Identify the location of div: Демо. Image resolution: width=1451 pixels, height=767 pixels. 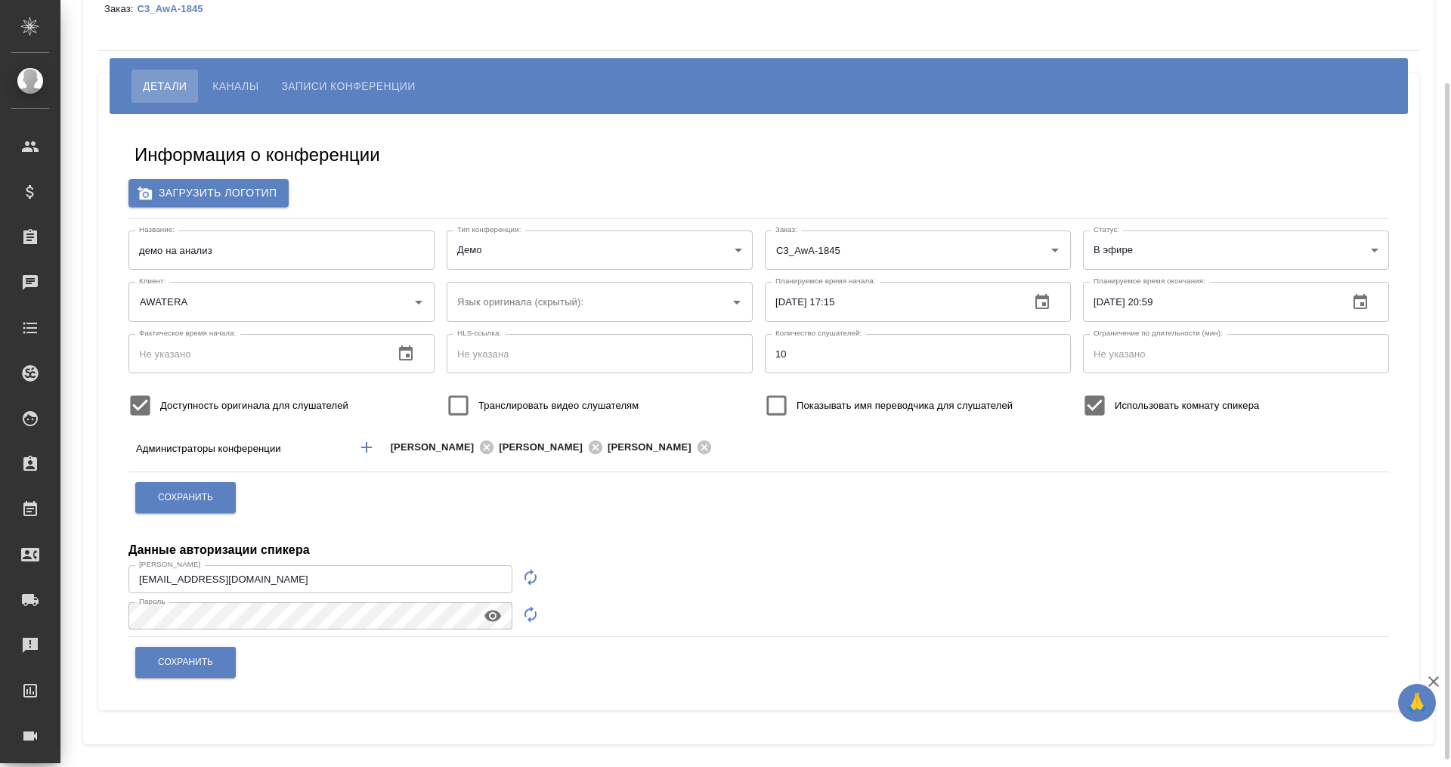
(599, 250).